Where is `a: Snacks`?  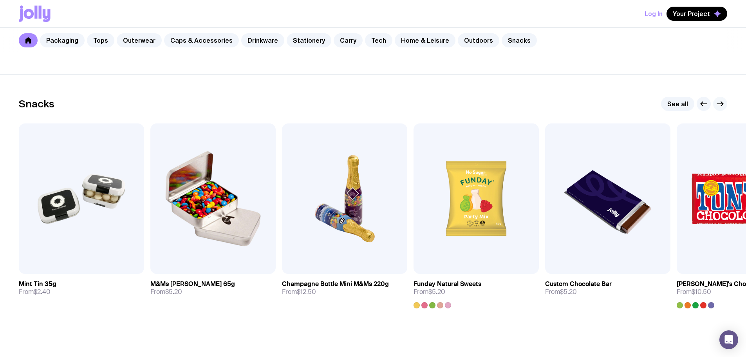 a: Snacks is located at coordinates (519, 40).